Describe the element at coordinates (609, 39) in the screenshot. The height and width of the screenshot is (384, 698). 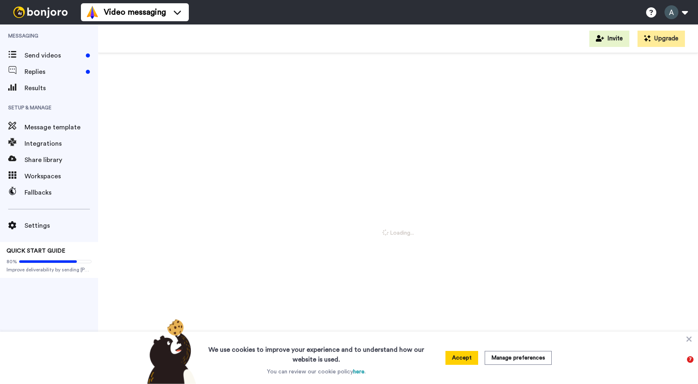
I see `button: Invite` at that location.